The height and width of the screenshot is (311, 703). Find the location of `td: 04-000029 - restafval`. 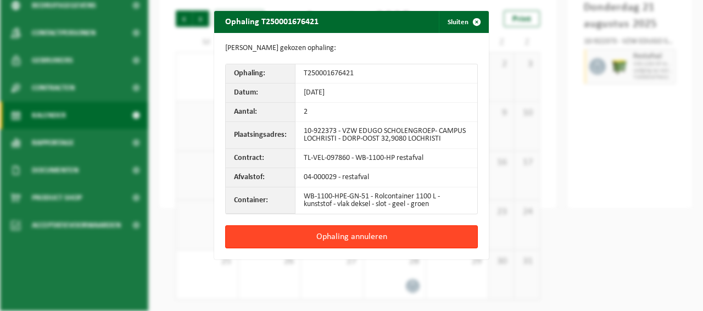

td: 04-000029 - restafval is located at coordinates (386, 177).